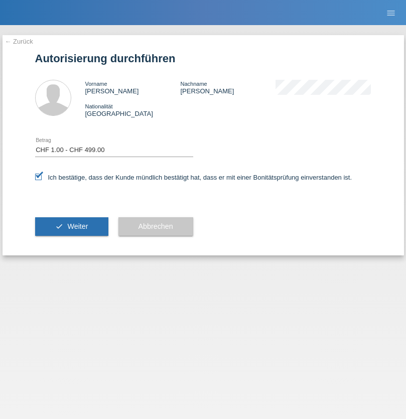  I want to click on button: check Weiter, so click(72, 227).